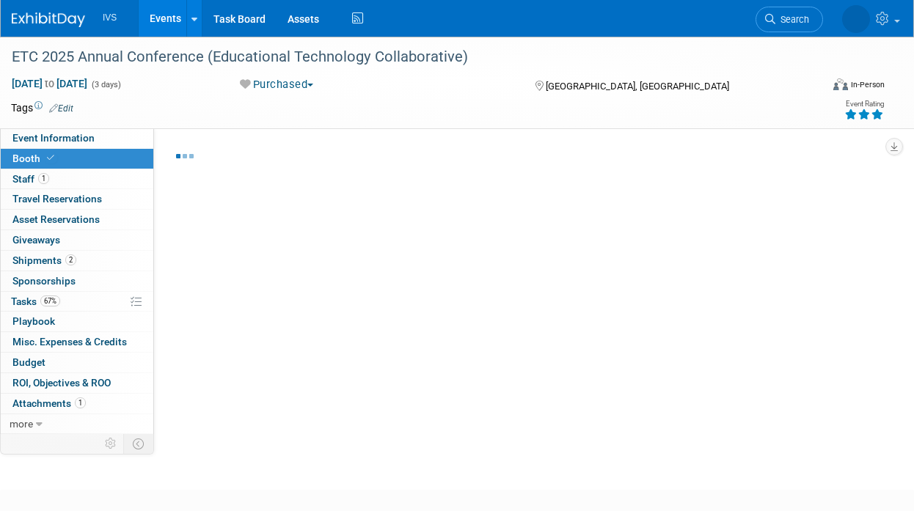 This screenshot has height=511, width=914. What do you see at coordinates (70, 342) in the screenshot?
I see `span: Misc. Expenses & Credits` at bounding box center [70, 342].